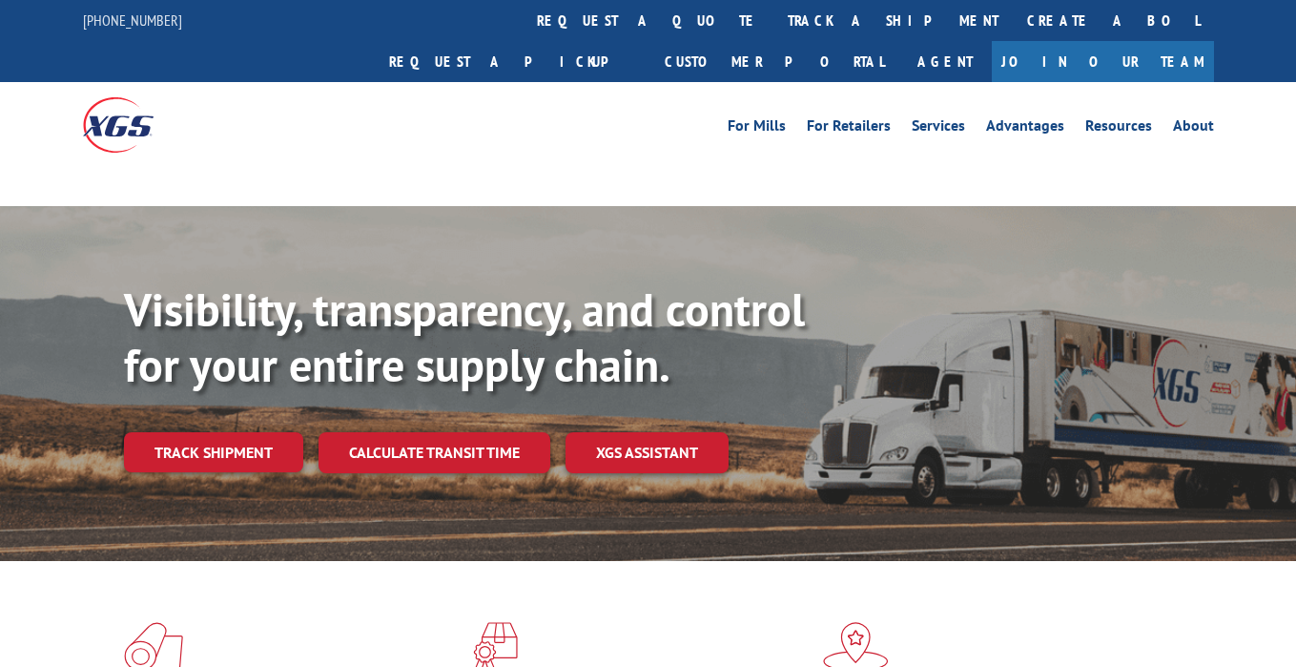 This screenshot has width=1296, height=667. Describe the element at coordinates (647, 452) in the screenshot. I see `a: XGS ASSISTANT` at that location.